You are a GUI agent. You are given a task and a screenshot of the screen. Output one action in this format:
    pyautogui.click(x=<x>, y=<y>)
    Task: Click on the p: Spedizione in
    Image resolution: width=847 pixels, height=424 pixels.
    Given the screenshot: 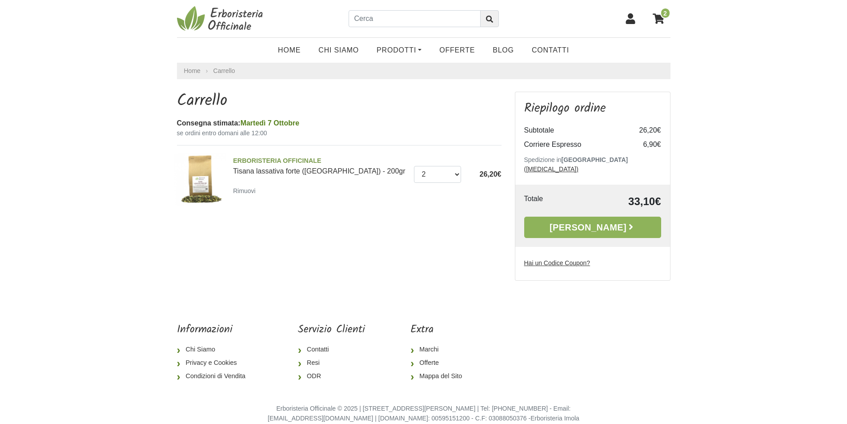 What is the action you would take?
    pyautogui.click(x=592, y=164)
    